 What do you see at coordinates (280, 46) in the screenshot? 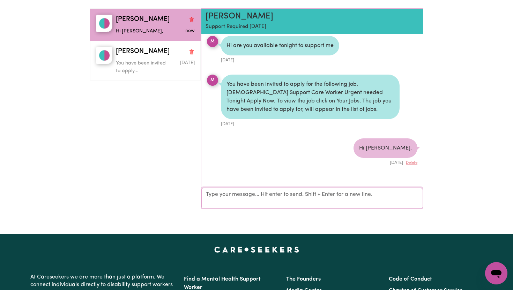
I see `div: Hi are you available tonight to support me` at bounding box center [280, 46].